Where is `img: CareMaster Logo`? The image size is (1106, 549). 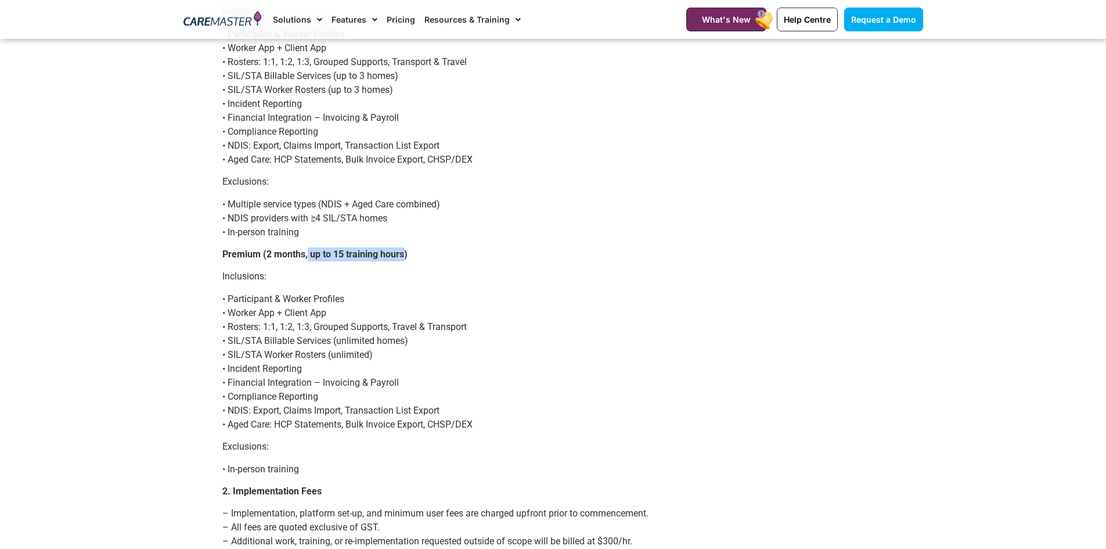 img: CareMaster Logo is located at coordinates (222, 20).